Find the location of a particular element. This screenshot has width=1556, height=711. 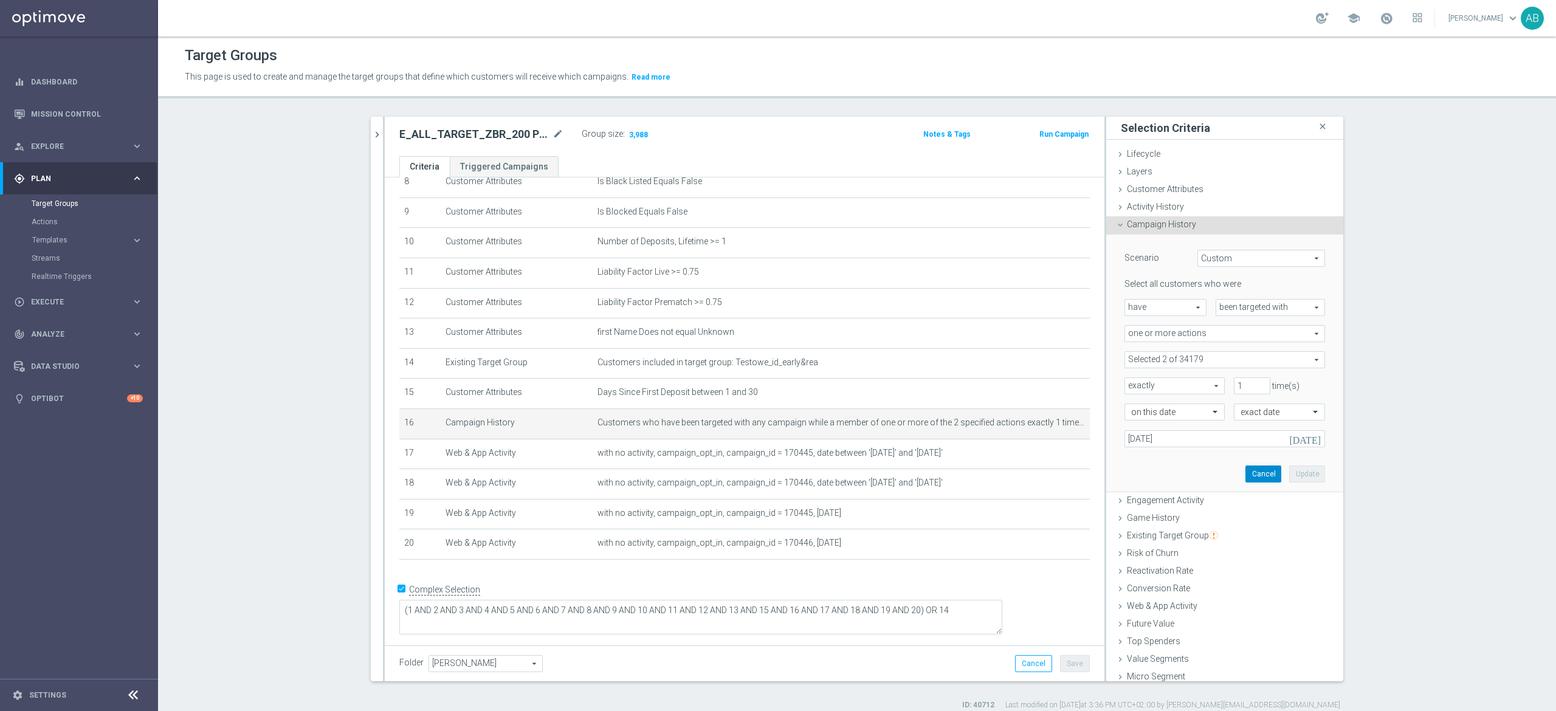

button: Notes & Tags is located at coordinates (947, 134).